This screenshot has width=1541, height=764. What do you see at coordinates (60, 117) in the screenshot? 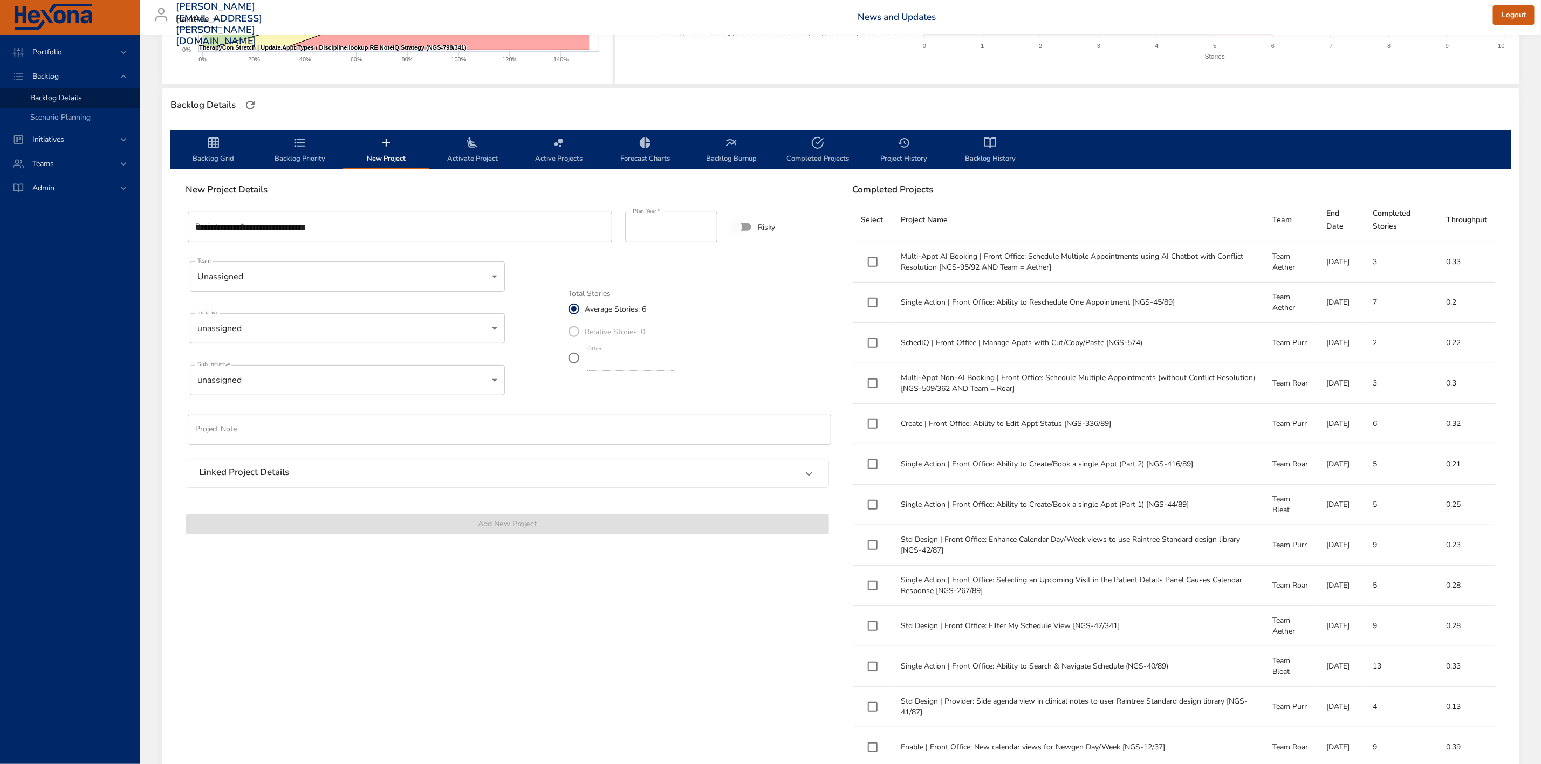
I see `span: Scenario Planning` at bounding box center [60, 117].